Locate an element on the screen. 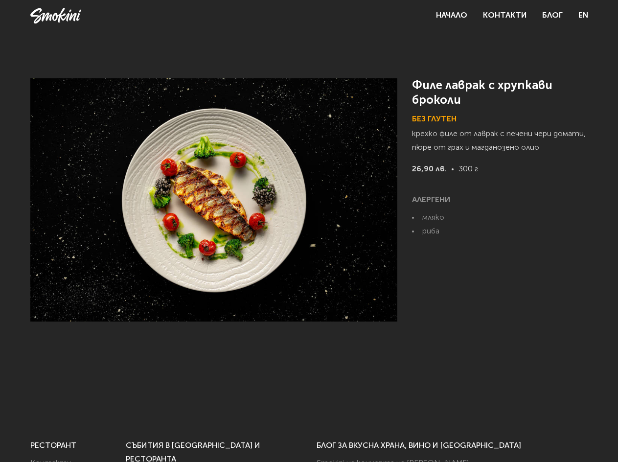 This screenshot has height=462, width=618. p: крехко филе от лаврак с печени чери домати, пюре от грах и магданозено олио is located at coordinates (500, 145).